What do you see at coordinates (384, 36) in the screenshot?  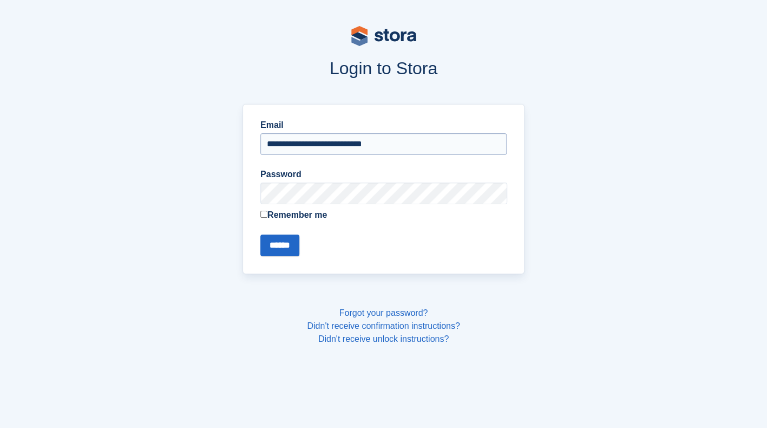 I see `img: stora-logo-53a41332b3708ae10de48c4981b4e9114cc0af31d8433b30ea865607fb682f29.svg` at bounding box center [384, 36].